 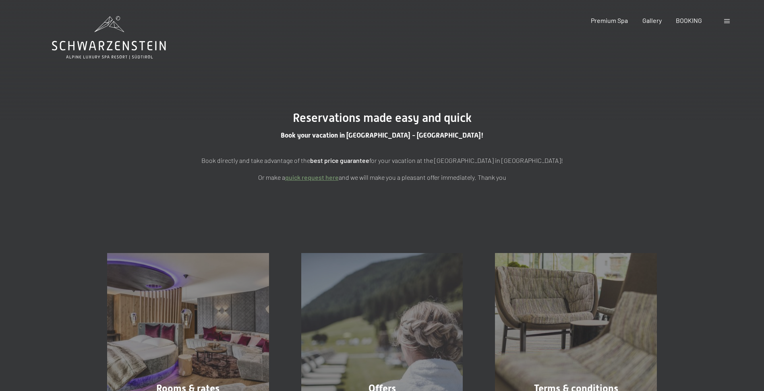 What do you see at coordinates (382, 178) in the screenshot?
I see `p: Or make a and we will make you a pleasant offer immediately. Thank you` at bounding box center [382, 178].